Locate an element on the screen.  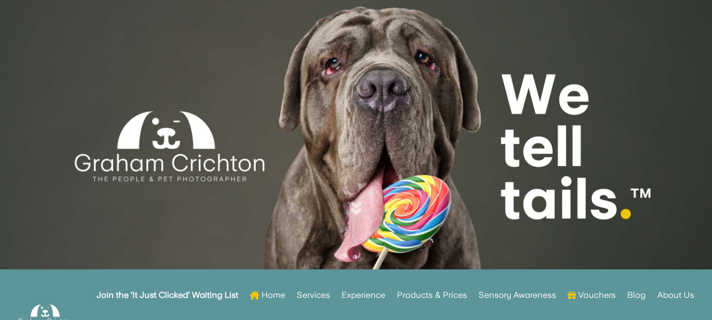
a: About Us is located at coordinates (675, 295).